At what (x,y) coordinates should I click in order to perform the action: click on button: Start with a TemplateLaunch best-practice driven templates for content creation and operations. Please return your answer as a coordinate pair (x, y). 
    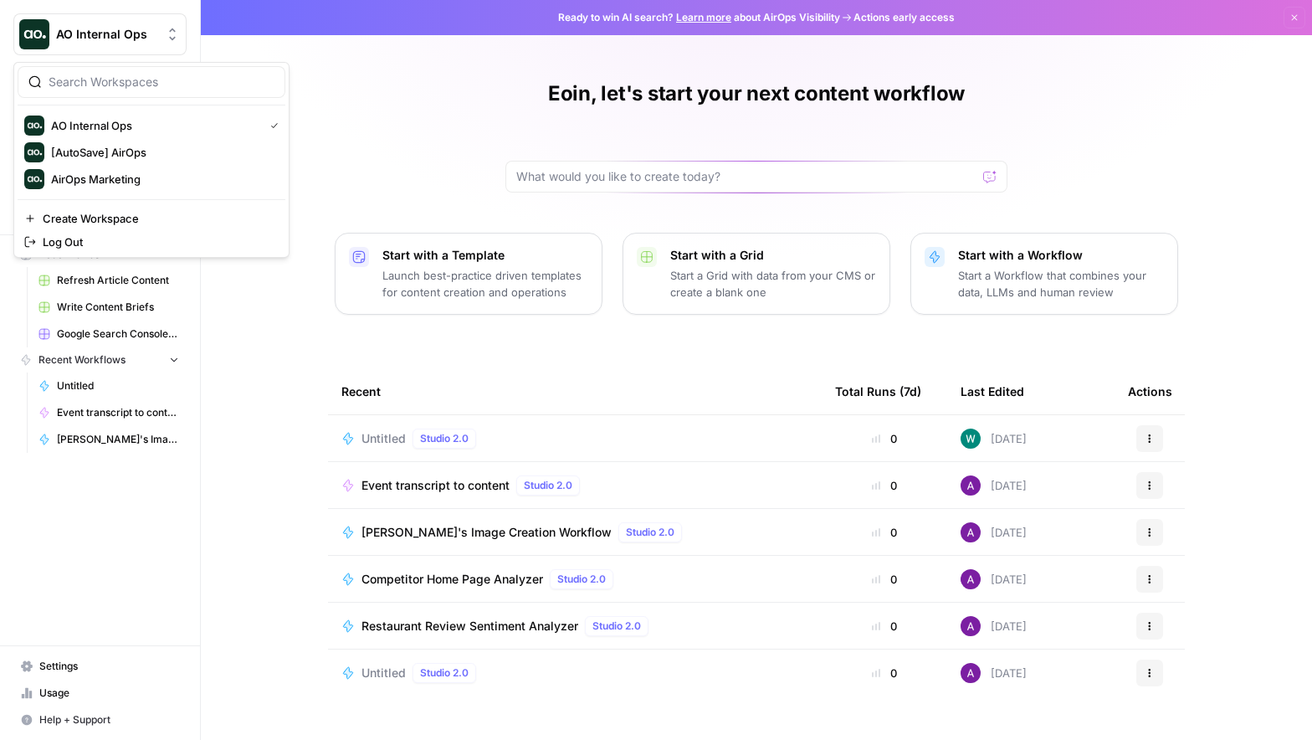
    Looking at the image, I should click on (468, 274).